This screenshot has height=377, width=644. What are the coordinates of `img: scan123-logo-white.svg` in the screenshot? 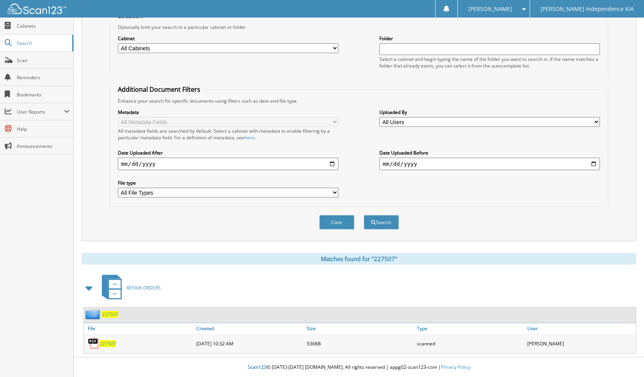 It's located at (37, 9).